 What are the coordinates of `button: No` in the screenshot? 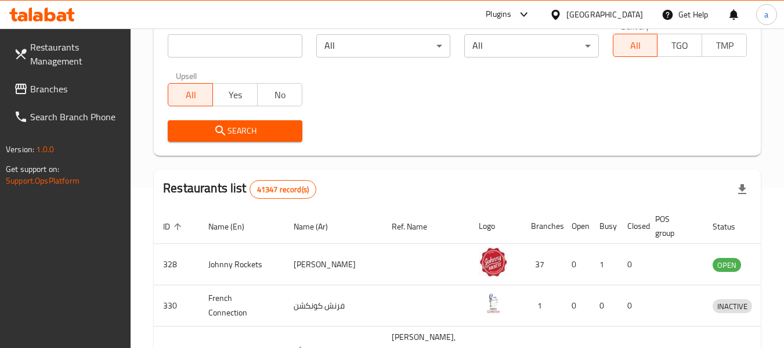 It's located at (280, 95).